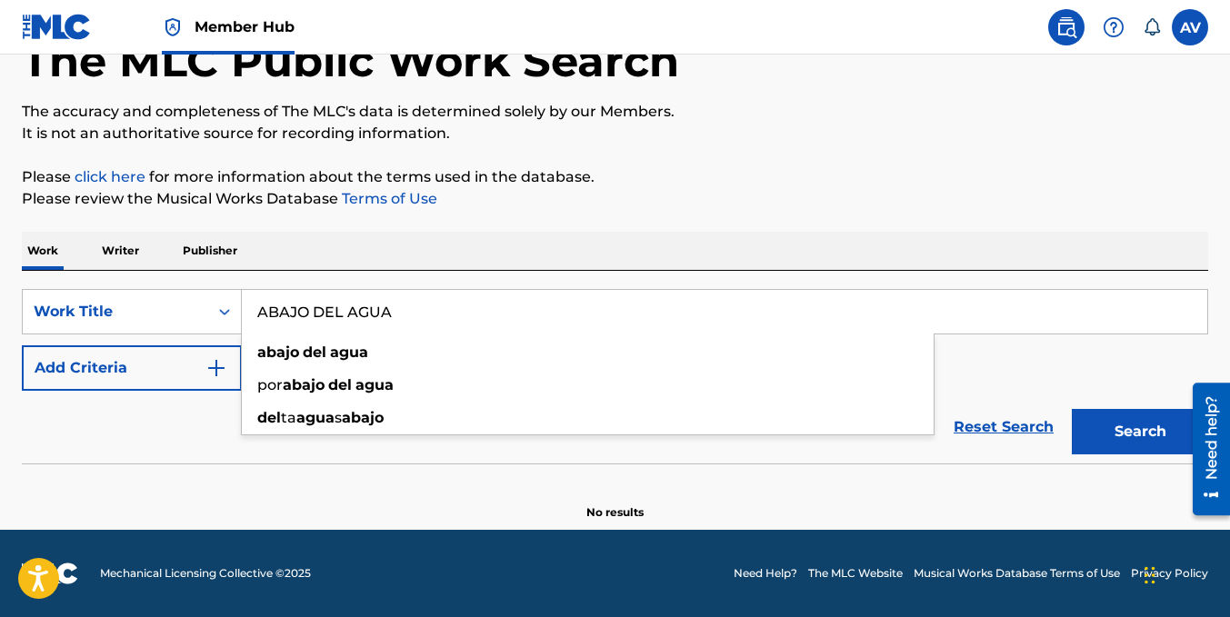 Image resolution: width=1230 pixels, height=617 pixels. I want to click on a: click here, so click(110, 176).